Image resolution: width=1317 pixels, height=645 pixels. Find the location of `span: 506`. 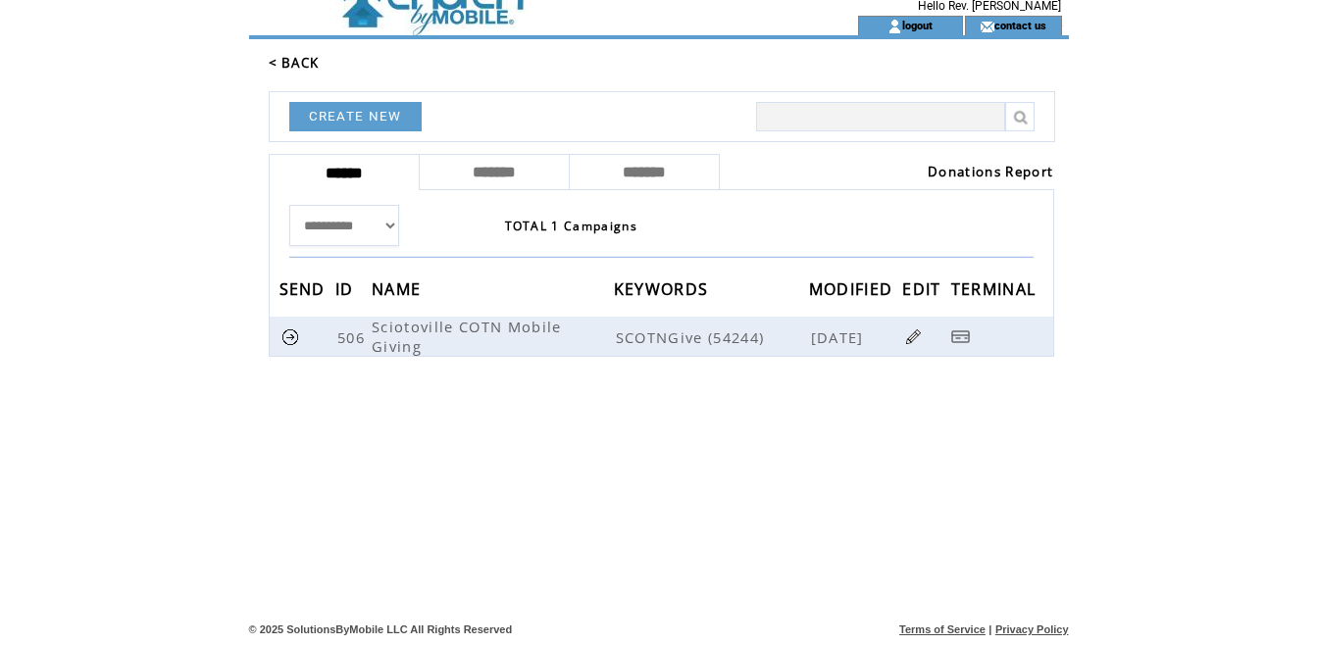

span: 506 is located at coordinates (353, 337).